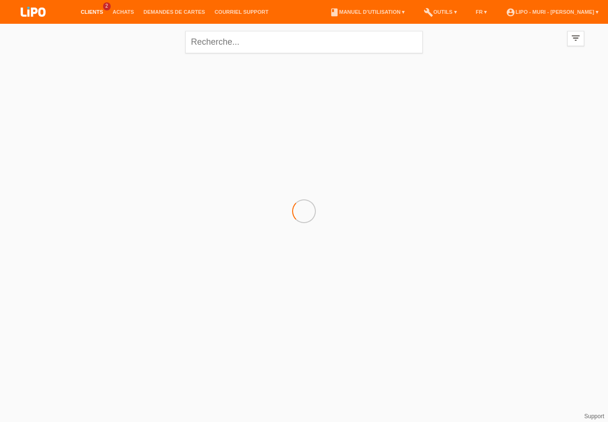  What do you see at coordinates (241, 12) in the screenshot?
I see `a: Courriel Support` at bounding box center [241, 12].